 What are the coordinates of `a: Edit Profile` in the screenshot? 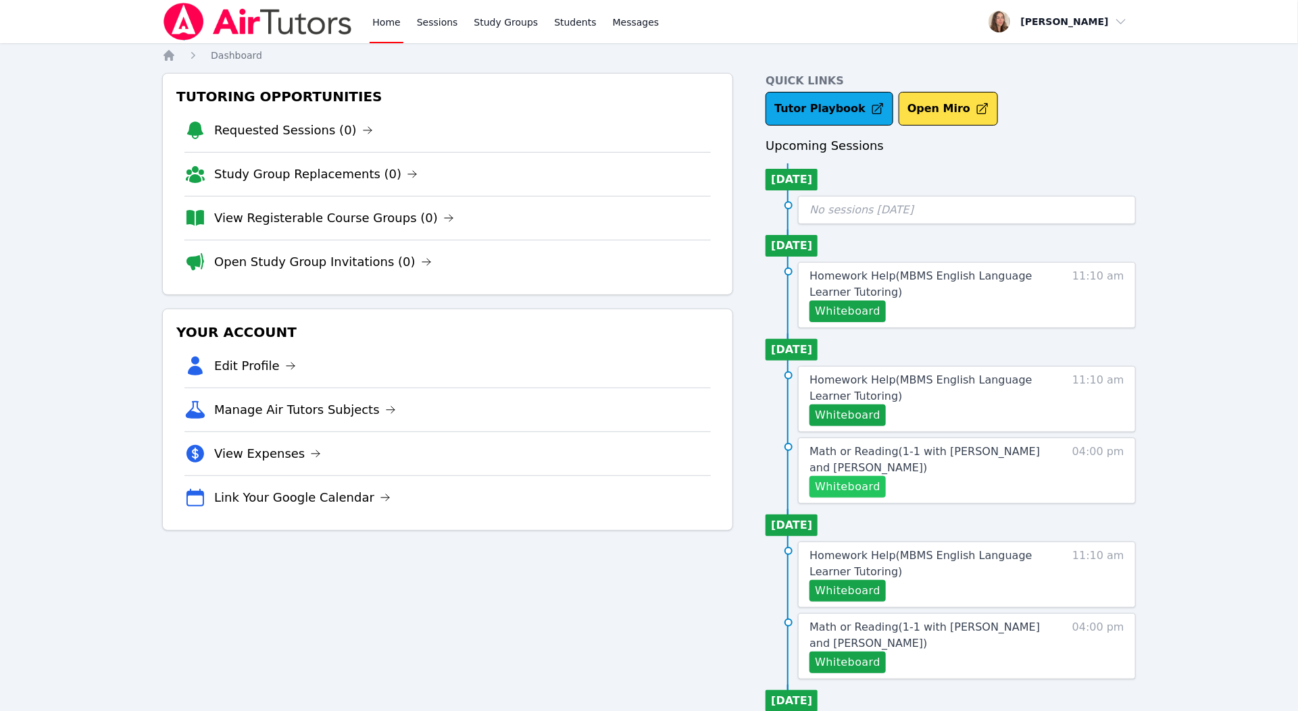 It's located at (255, 366).